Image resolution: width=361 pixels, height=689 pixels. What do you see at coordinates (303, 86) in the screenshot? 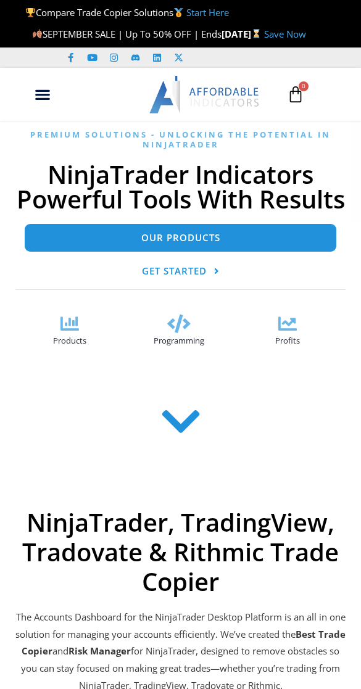
I see `span: 0` at bounding box center [303, 86].